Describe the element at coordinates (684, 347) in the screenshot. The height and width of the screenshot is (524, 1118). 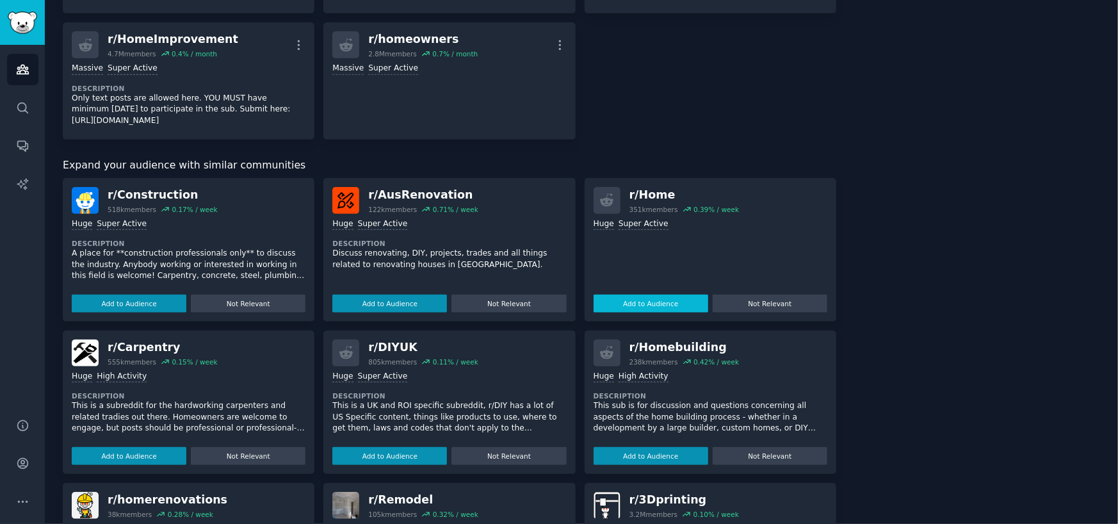
I see `div: r/ Homebuilding` at that location.